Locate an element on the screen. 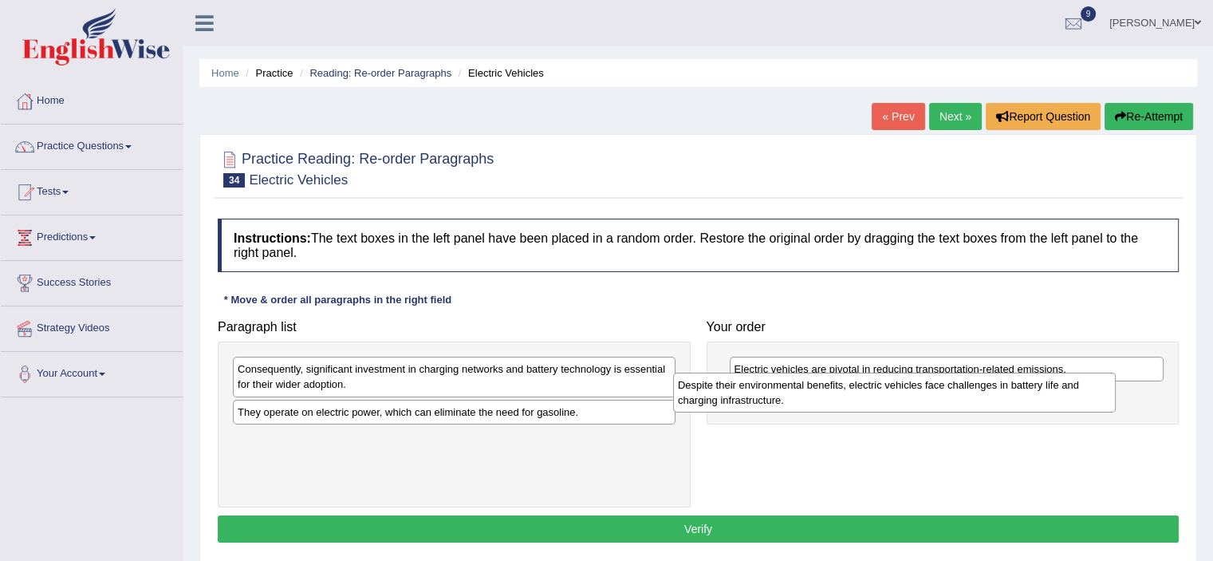 Image resolution: width=1213 pixels, height=561 pixels. div: Despite their environmental benefits, electric vehicles face challenges in battery life and charg... is located at coordinates (894, 392).